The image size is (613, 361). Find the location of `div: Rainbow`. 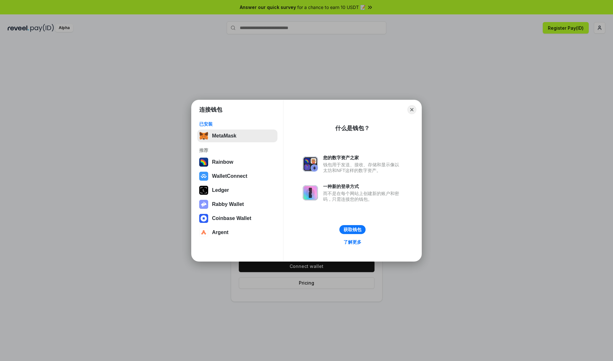

div: Rainbow is located at coordinates (223, 162).